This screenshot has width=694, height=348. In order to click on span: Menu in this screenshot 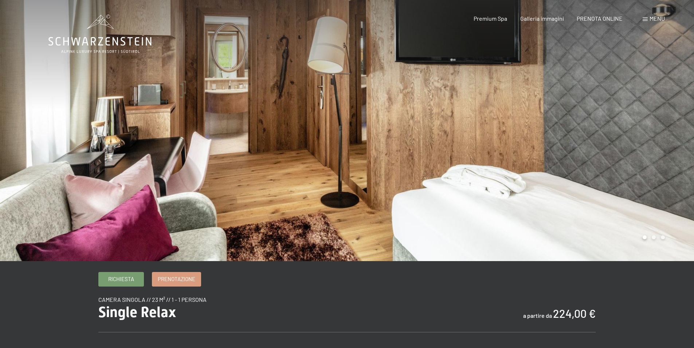, I will do `click(657, 18)`.